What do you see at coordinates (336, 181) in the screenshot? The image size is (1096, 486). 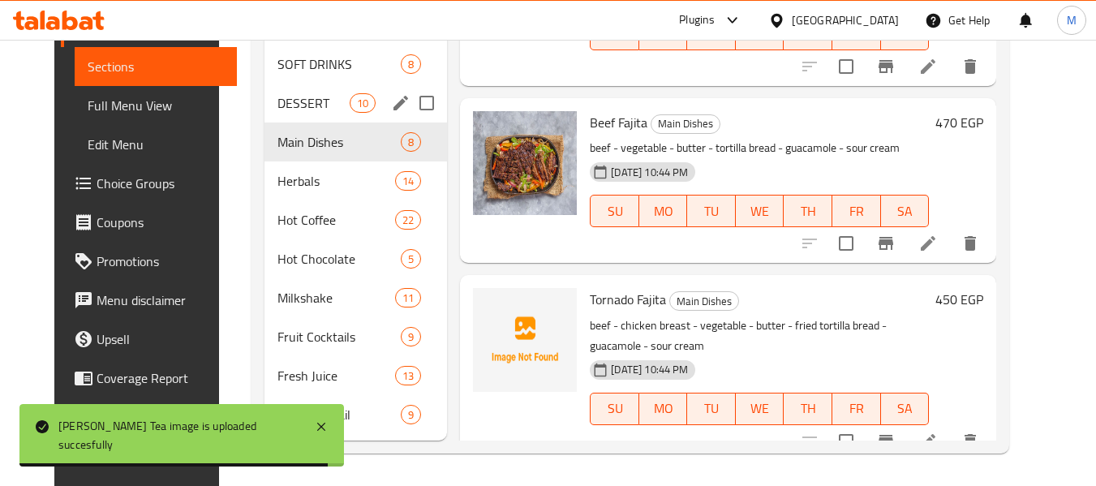 I see `span: Herbals` at bounding box center [336, 181].